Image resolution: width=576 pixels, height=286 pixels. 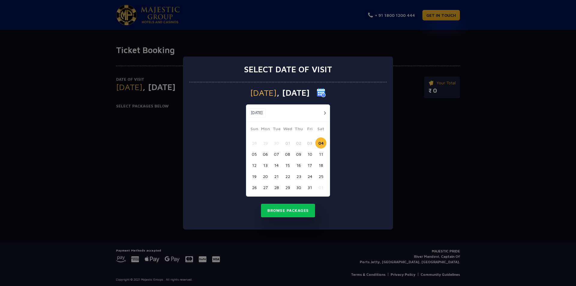 What do you see at coordinates (321, 165) in the screenshot?
I see `button: 18` at bounding box center [321, 165].